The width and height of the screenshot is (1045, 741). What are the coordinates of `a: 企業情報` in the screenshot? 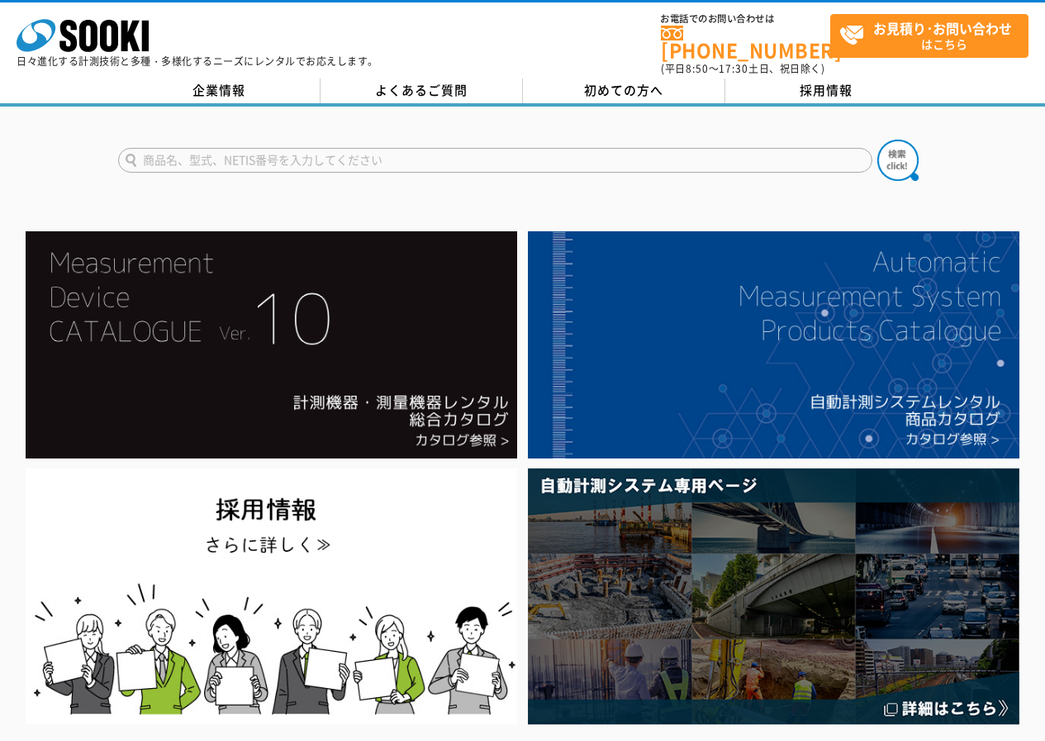 It's located at (219, 91).